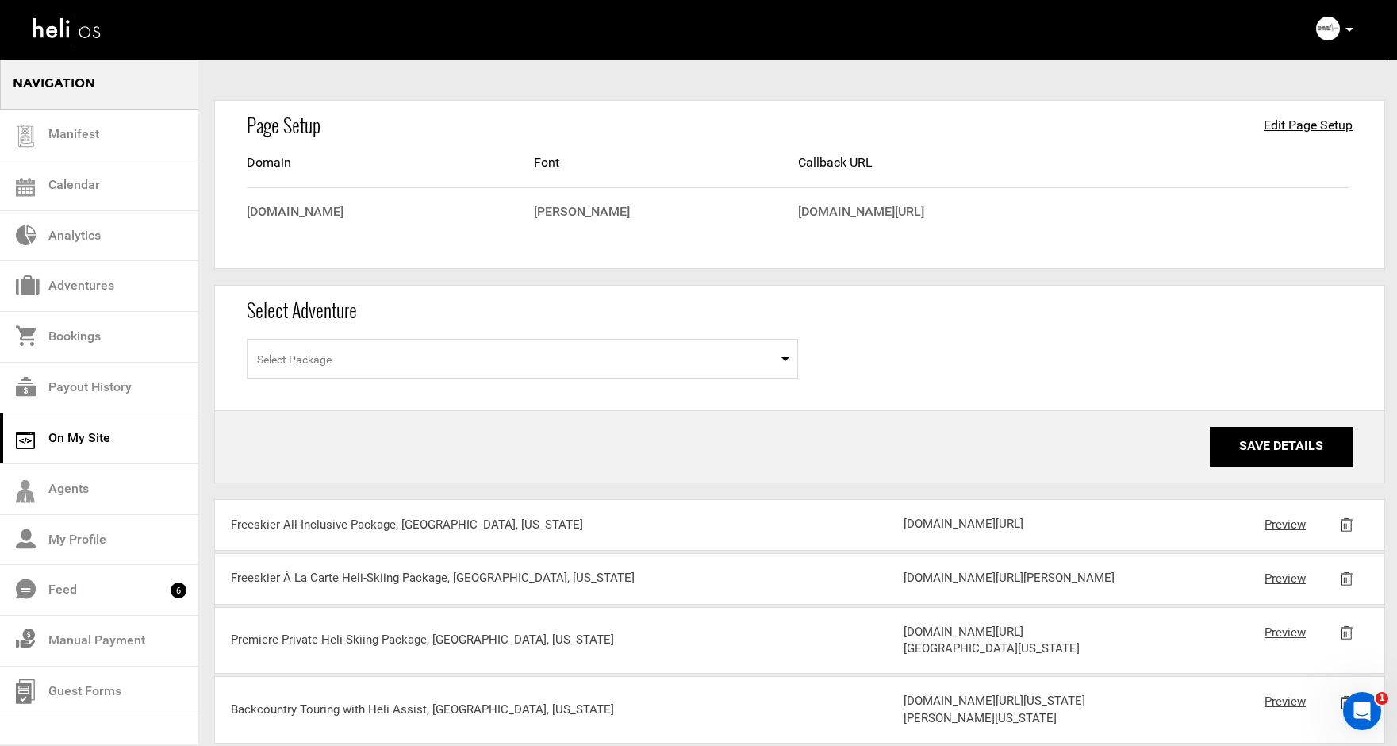 Image resolution: width=1397 pixels, height=746 pixels. What do you see at coordinates (546, 162) in the screenshot?
I see `span: Font` at bounding box center [546, 162].